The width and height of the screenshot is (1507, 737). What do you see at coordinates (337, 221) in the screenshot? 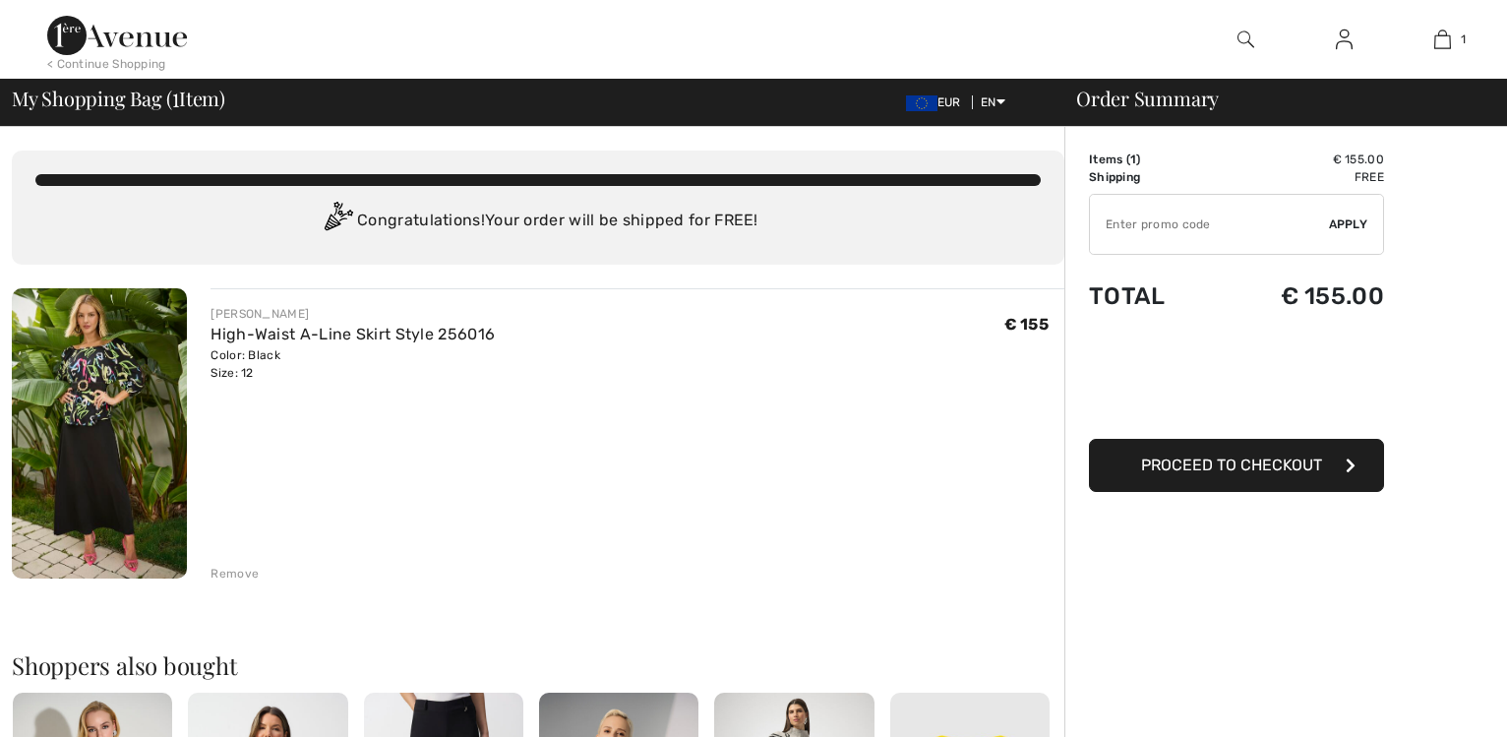
I see `img: Congratulation2.svg` at bounding box center [337, 221].